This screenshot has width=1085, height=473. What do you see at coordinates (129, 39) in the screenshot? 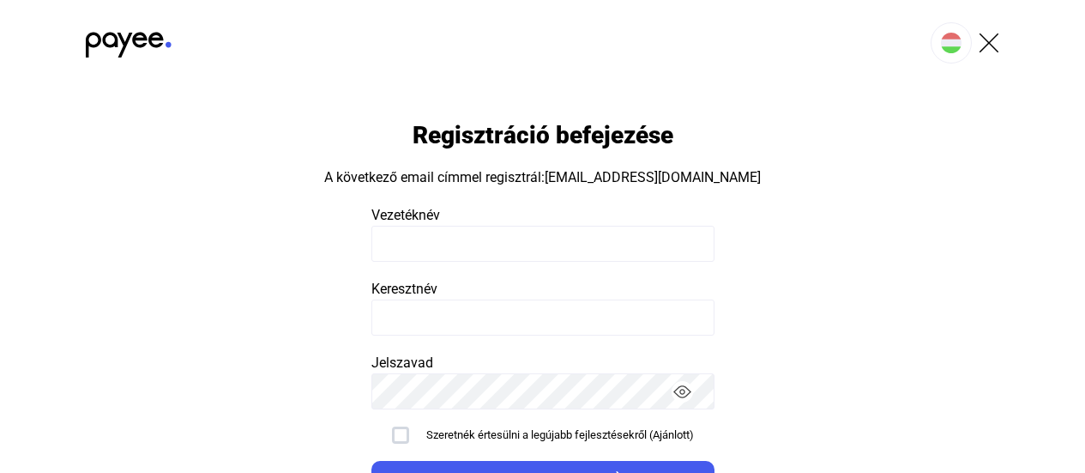
I see `img: black-payee-blue-dot.svg` at bounding box center [129, 39].